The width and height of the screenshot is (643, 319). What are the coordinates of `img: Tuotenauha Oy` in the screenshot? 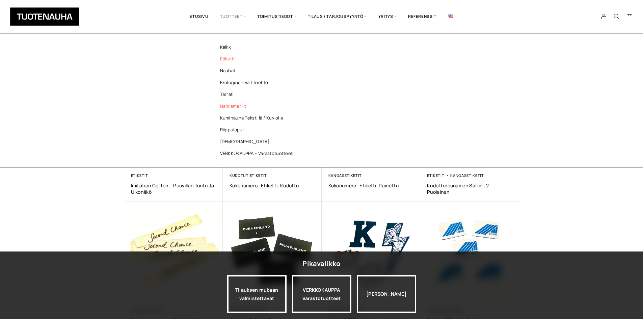 It's located at (45, 17).